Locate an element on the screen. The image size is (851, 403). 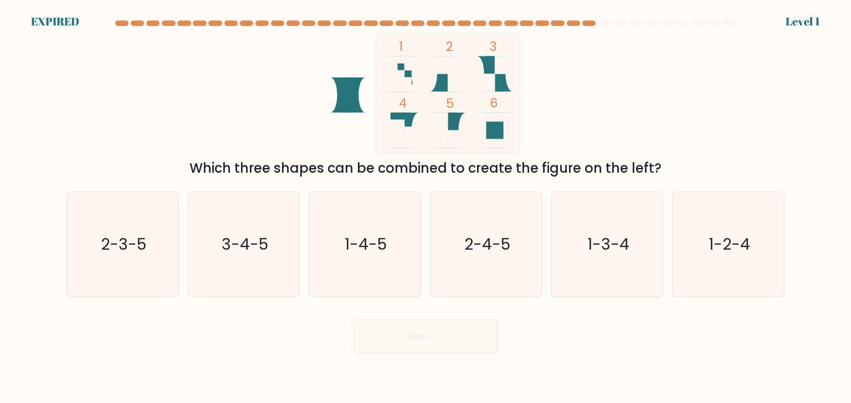
div: Level 1 is located at coordinates (803, 22).